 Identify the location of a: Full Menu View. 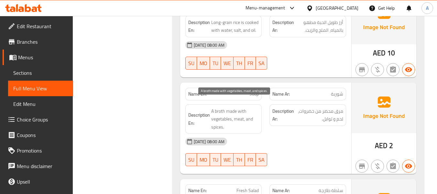
(40, 88).